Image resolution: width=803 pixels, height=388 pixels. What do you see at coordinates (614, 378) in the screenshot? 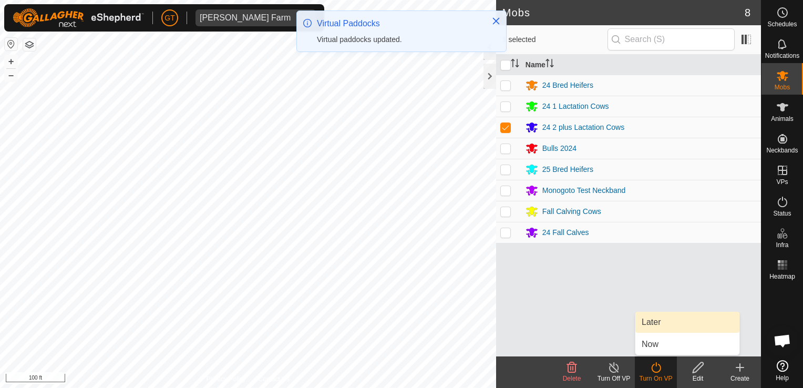
I see `div: Turn Off VP` at bounding box center [614, 378].